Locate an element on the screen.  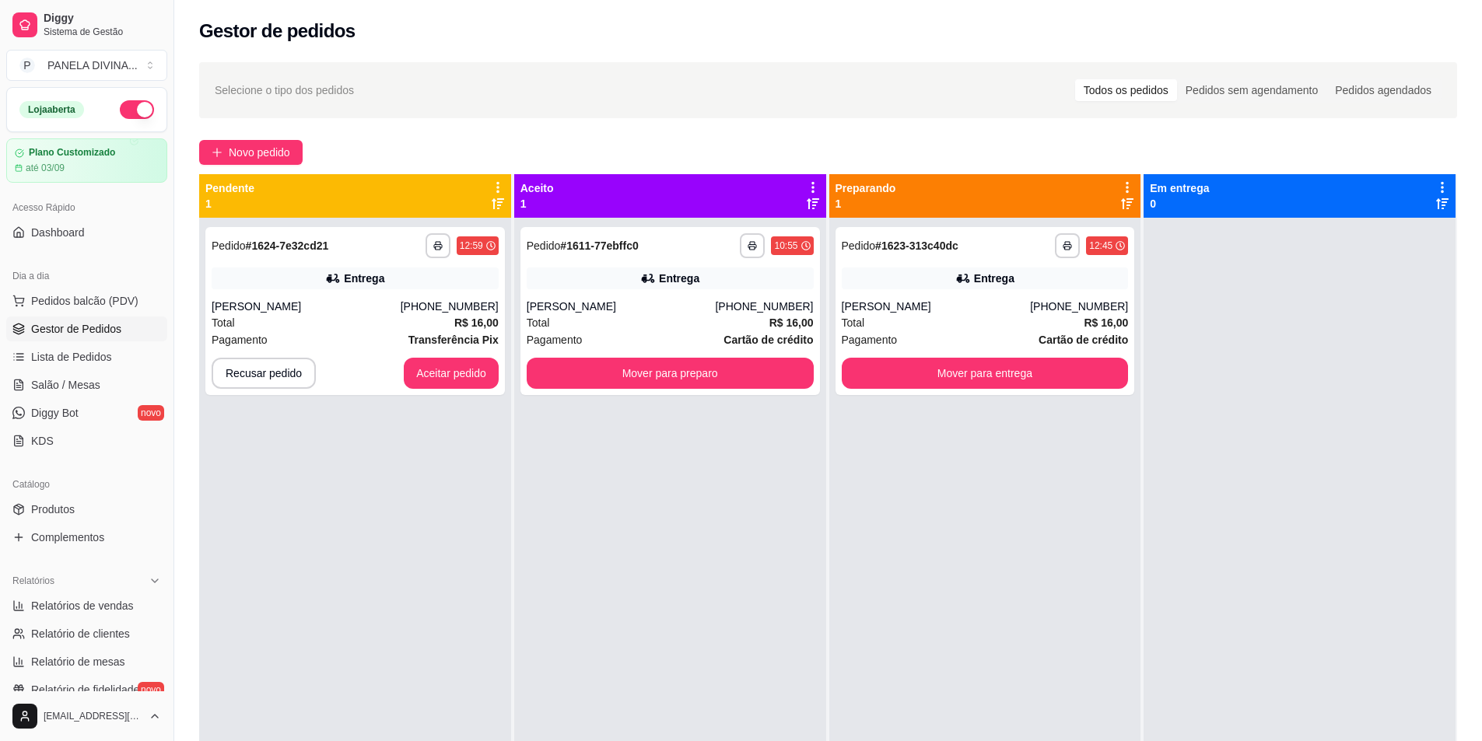
strong: # 1624-7e32cd21 is located at coordinates (287, 246).